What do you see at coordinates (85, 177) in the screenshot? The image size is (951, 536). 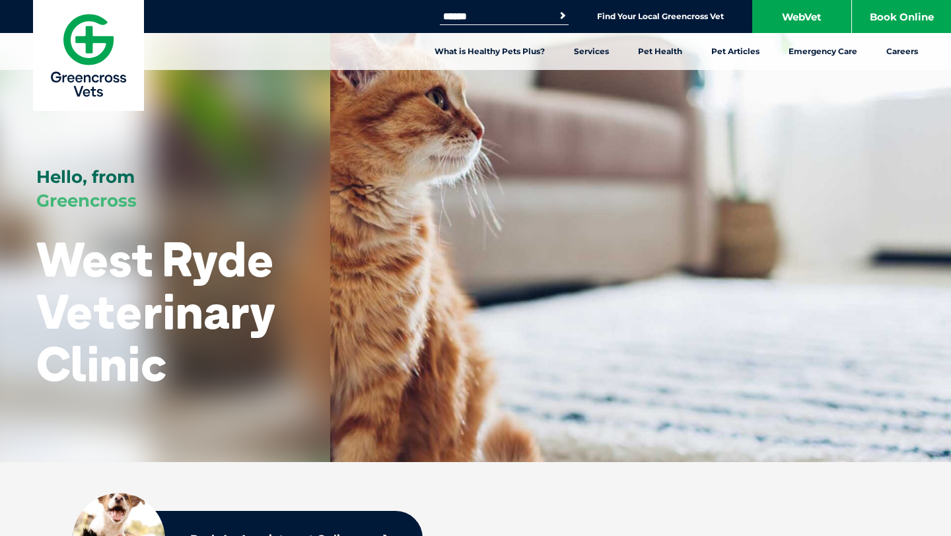 I see `span: Hello, from` at bounding box center [85, 177].